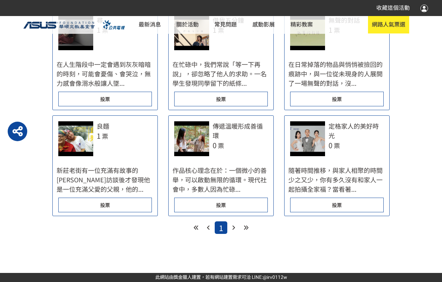 This screenshot has width=442, height=282. What do you see at coordinates (114, 25) in the screenshot?
I see `img: PTS` at bounding box center [114, 25].